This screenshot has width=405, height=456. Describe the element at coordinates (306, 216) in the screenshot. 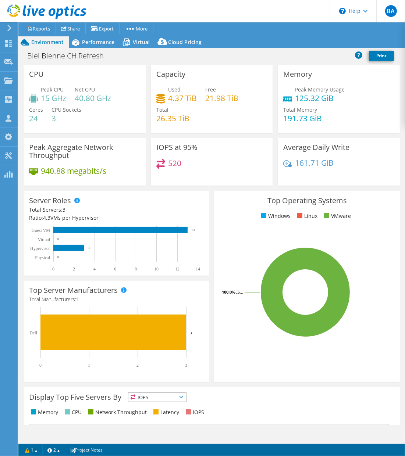

I see `li: Linux` at that location.